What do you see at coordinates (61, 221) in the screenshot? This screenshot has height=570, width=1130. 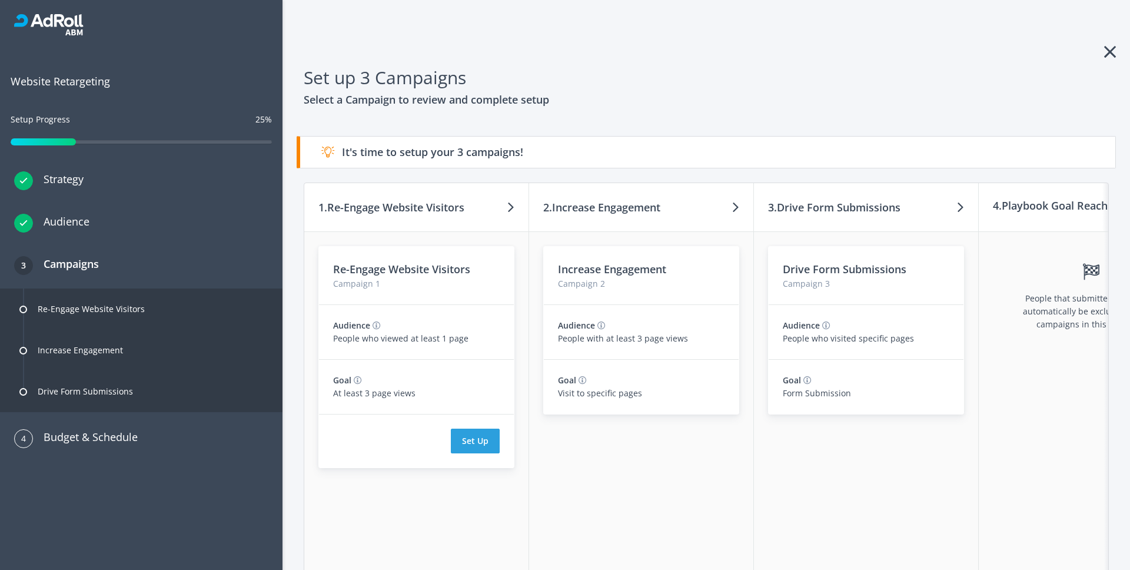 I see `h3: Audience` at bounding box center [61, 221].